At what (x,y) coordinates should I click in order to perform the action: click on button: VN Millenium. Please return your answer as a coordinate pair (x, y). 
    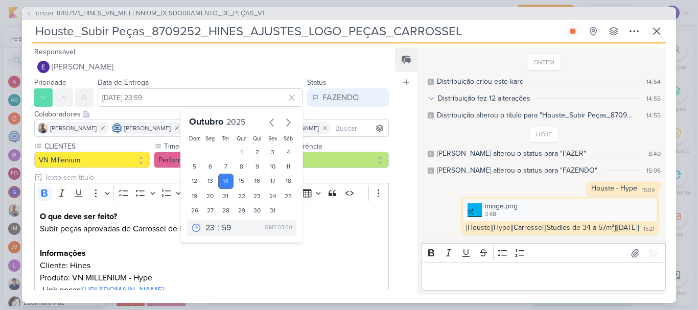
    Looking at the image, I should click on (92, 160).